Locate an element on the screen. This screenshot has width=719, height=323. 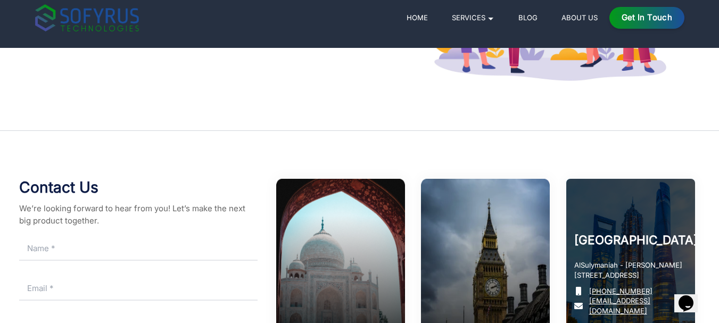
img: sofyrus is located at coordinates (87, 18).